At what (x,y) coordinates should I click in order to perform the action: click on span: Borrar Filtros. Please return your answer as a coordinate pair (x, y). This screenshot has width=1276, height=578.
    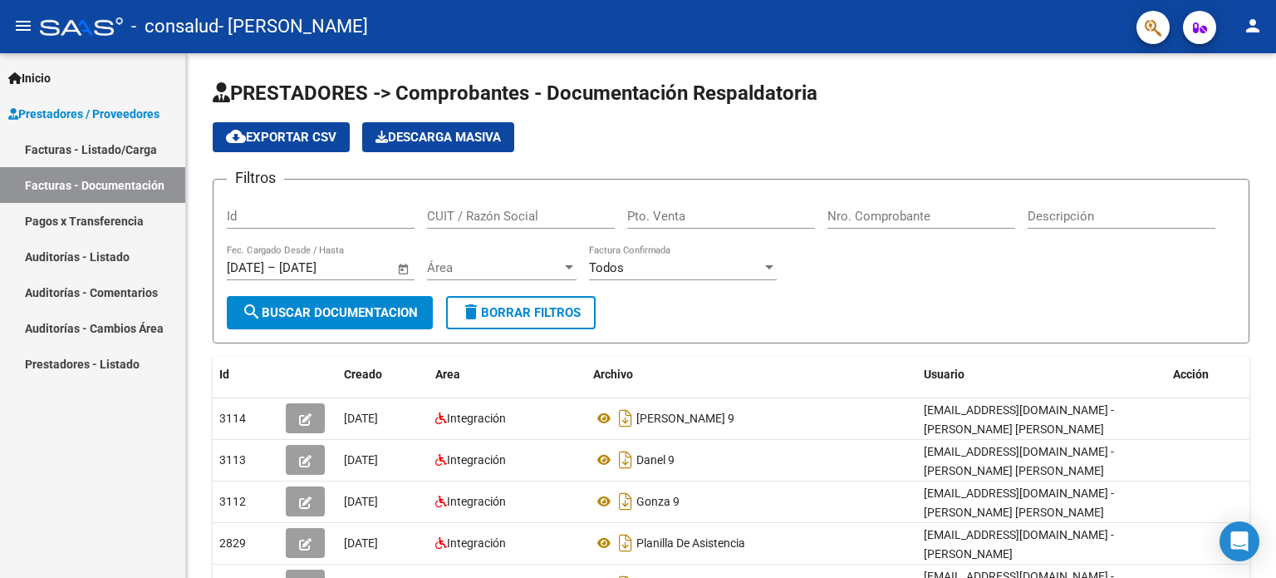
    Looking at the image, I should click on (521, 312).